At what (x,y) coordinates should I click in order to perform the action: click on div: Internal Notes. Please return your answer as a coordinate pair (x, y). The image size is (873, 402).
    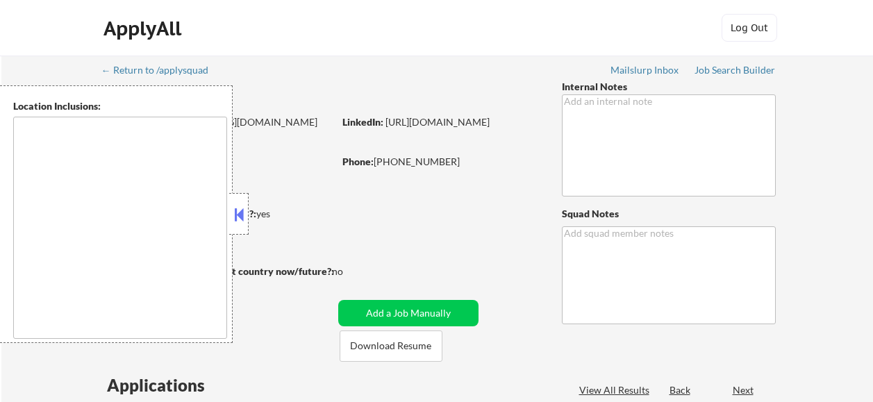
    Looking at the image, I should click on (669, 87).